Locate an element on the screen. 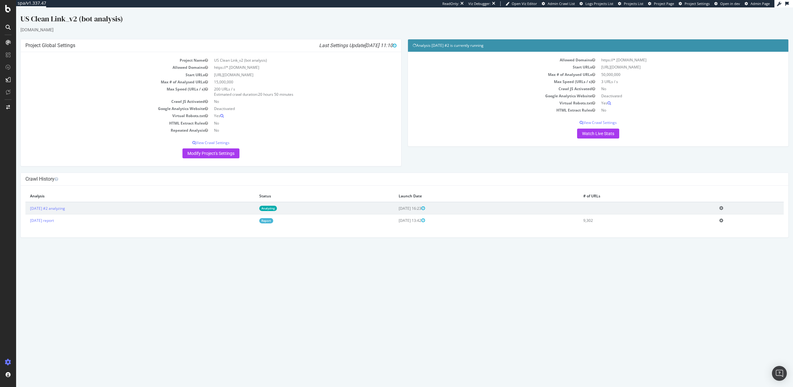  a: Projects List is located at coordinates (630, 4).